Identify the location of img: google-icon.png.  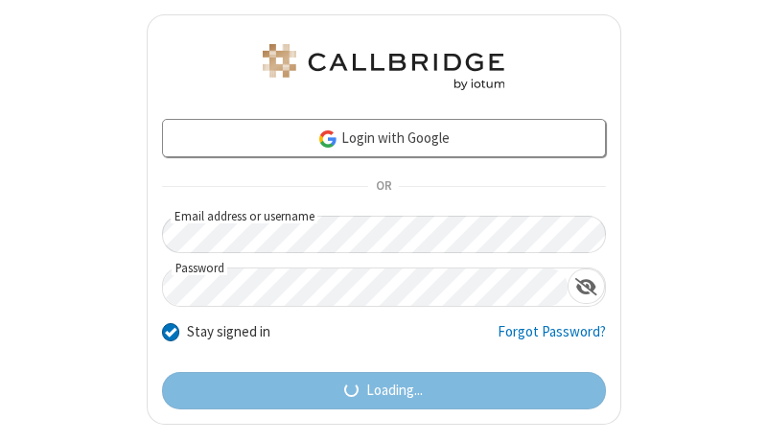
(328, 139).